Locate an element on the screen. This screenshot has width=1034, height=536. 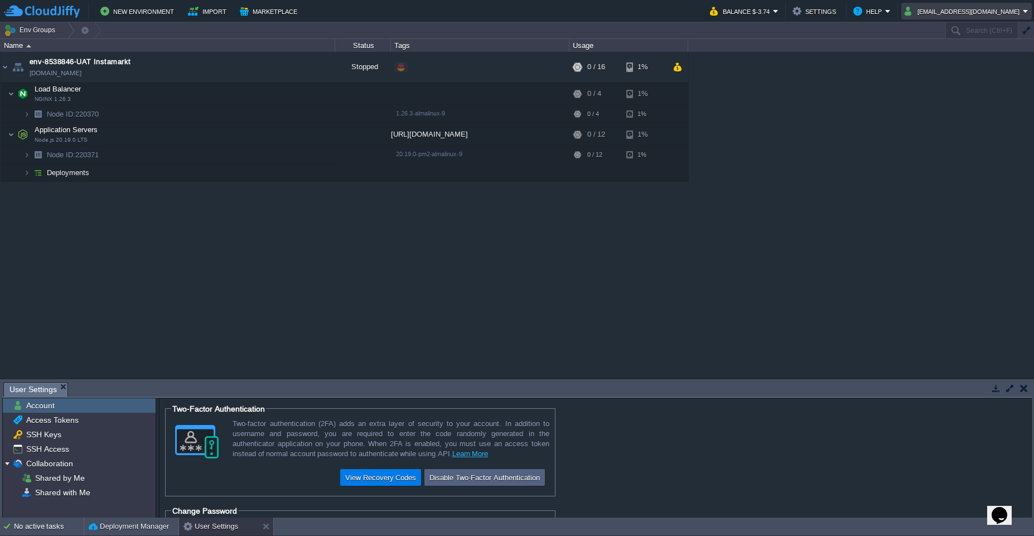
a: Load BalancerNGINX 1.26.3 is located at coordinates (58, 89).